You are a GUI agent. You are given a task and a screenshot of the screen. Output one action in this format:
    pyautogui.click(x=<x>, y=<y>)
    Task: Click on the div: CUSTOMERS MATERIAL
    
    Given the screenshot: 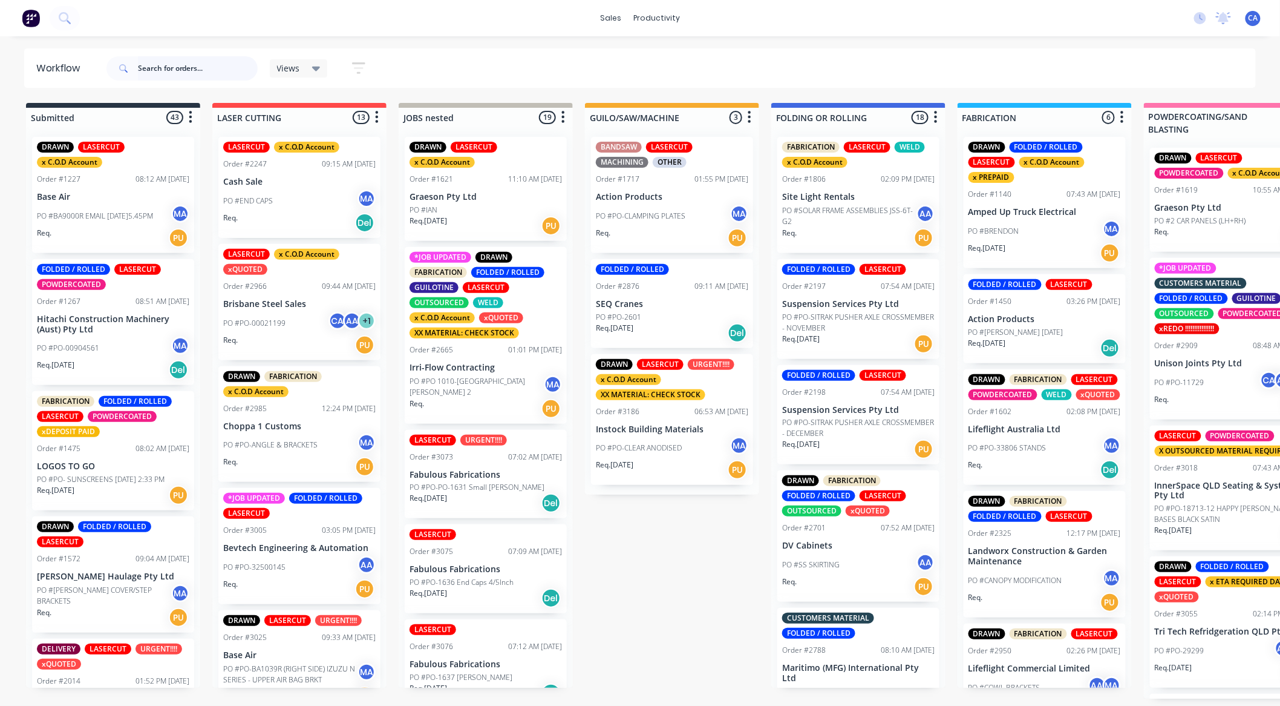 What is the action you would take?
    pyautogui.click(x=1201, y=283)
    